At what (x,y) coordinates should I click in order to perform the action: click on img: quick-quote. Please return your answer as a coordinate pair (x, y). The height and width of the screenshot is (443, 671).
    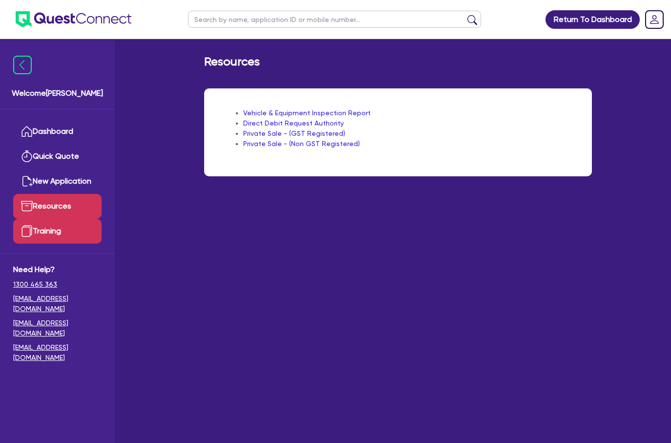
    Looking at the image, I should click on (27, 156).